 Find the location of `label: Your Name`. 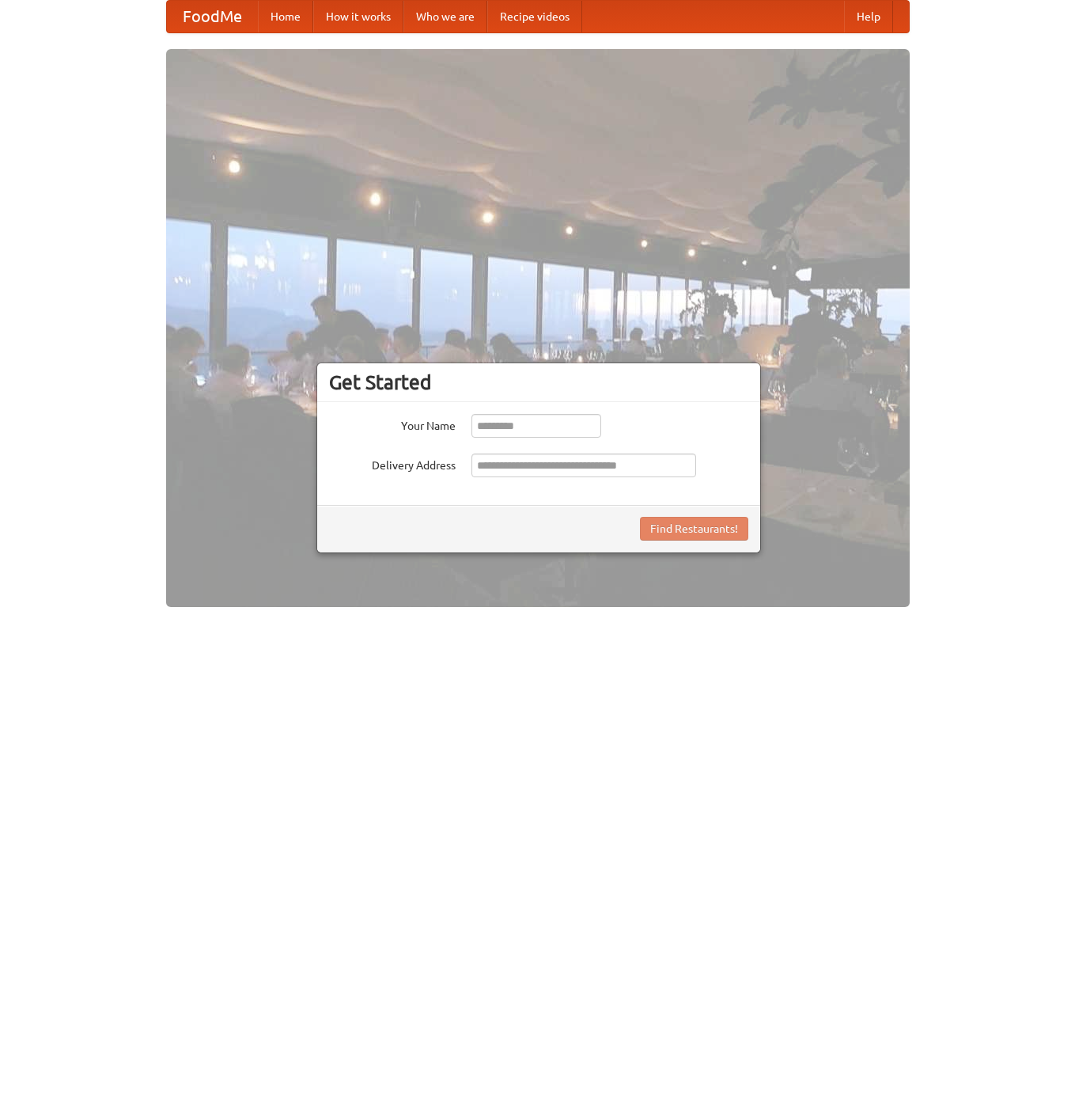

label: Your Name is located at coordinates (393, 423).